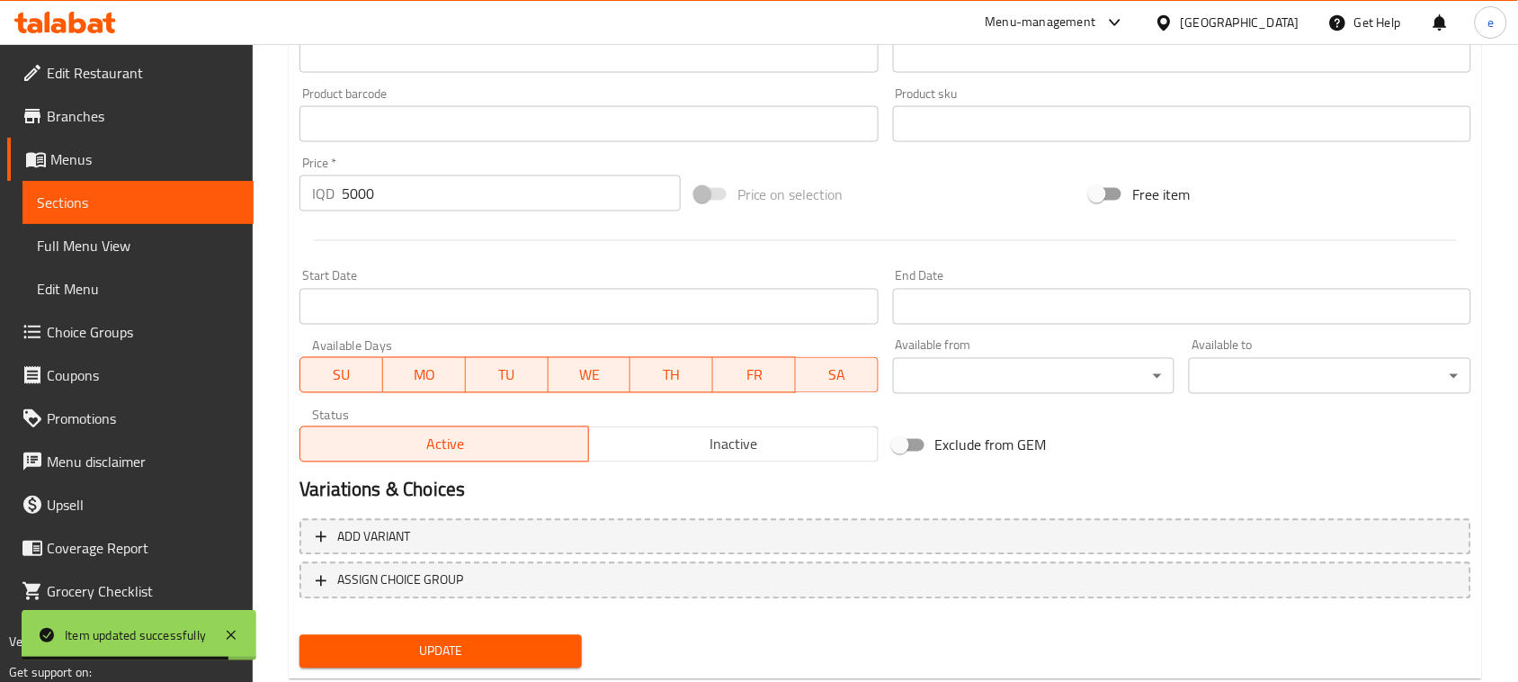 The image size is (1518, 682). I want to click on a: Edit Menu, so click(138, 289).